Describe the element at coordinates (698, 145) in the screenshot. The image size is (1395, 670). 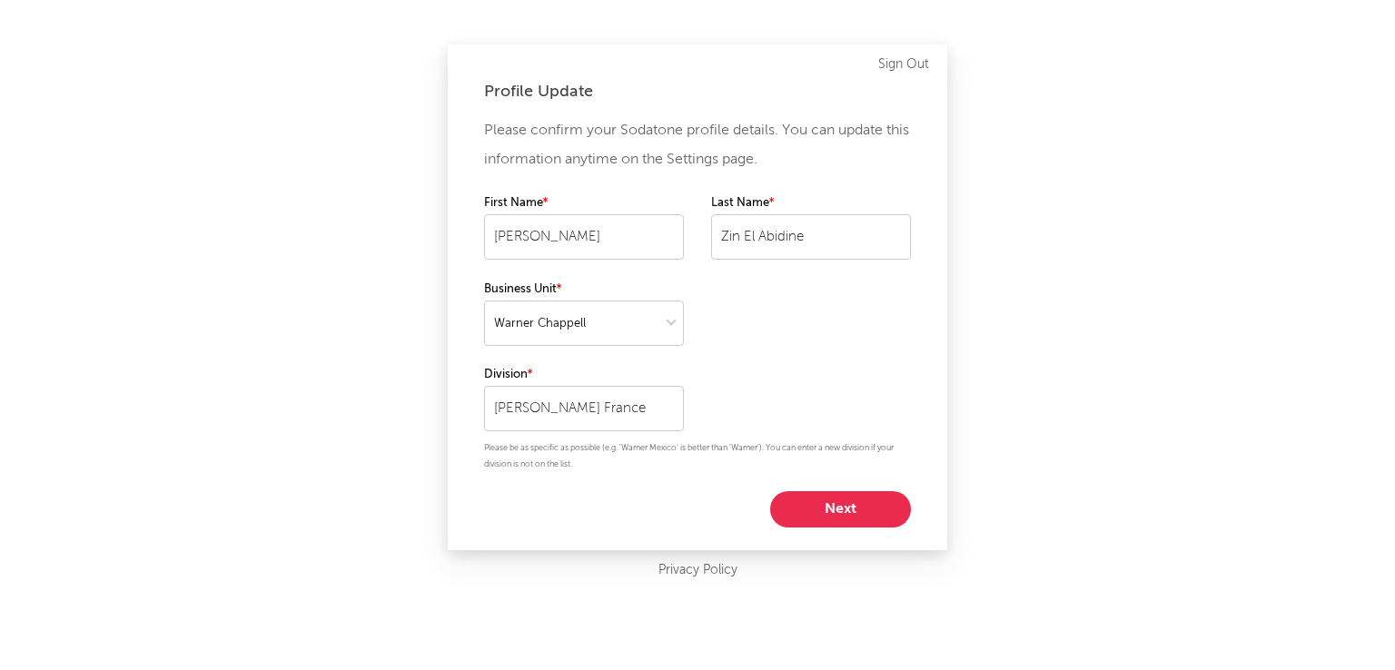
I see `p: Please confirm your Sodatone profile details. You can update this information anytime on the Sett...` at that location.